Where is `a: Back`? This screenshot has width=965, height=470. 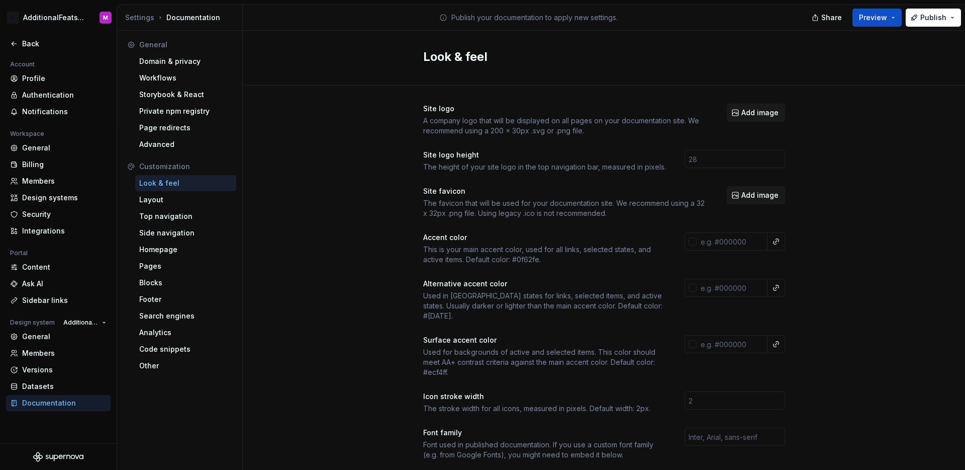
a: Back is located at coordinates (58, 44).